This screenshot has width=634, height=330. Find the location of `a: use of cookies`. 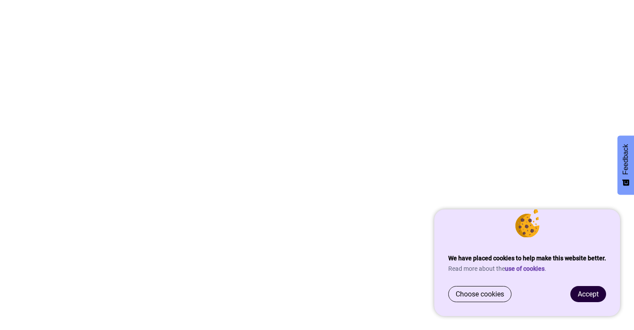

a: use of cookies is located at coordinates (524, 269).